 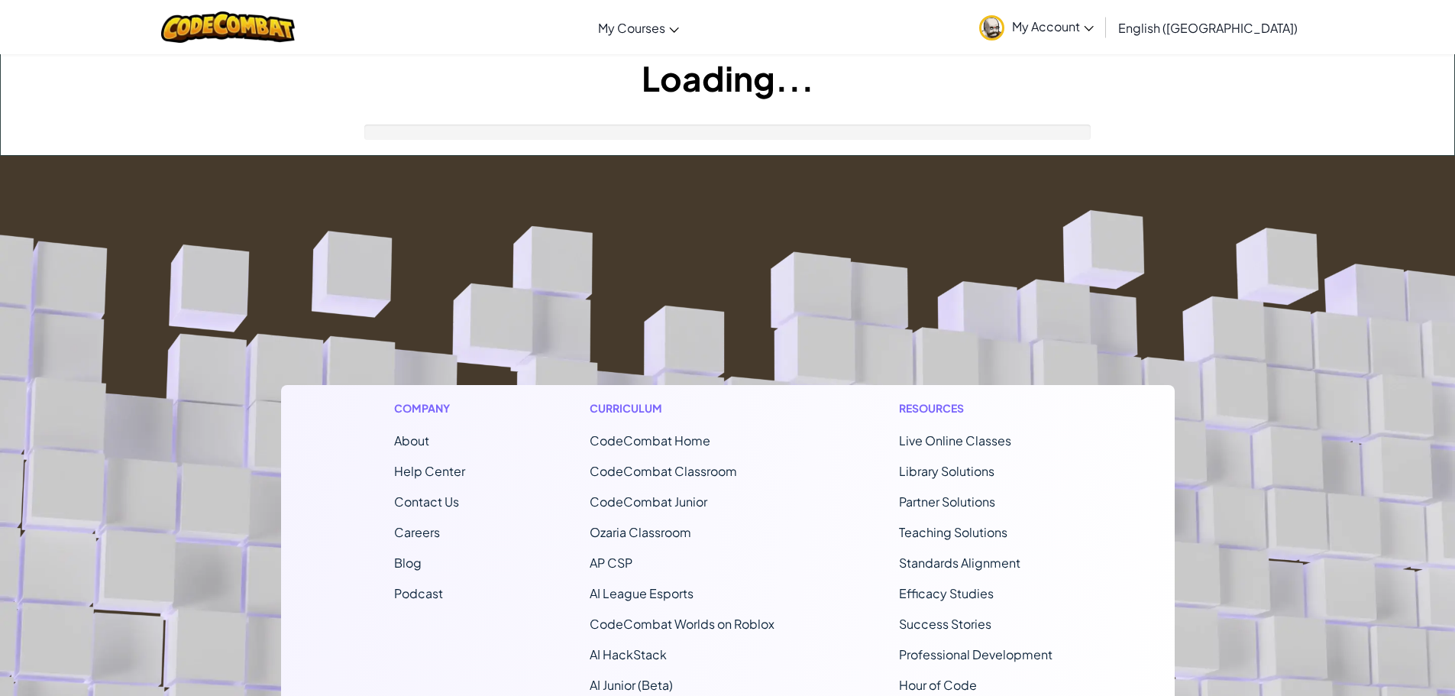 I want to click on h1: Company, so click(x=429, y=408).